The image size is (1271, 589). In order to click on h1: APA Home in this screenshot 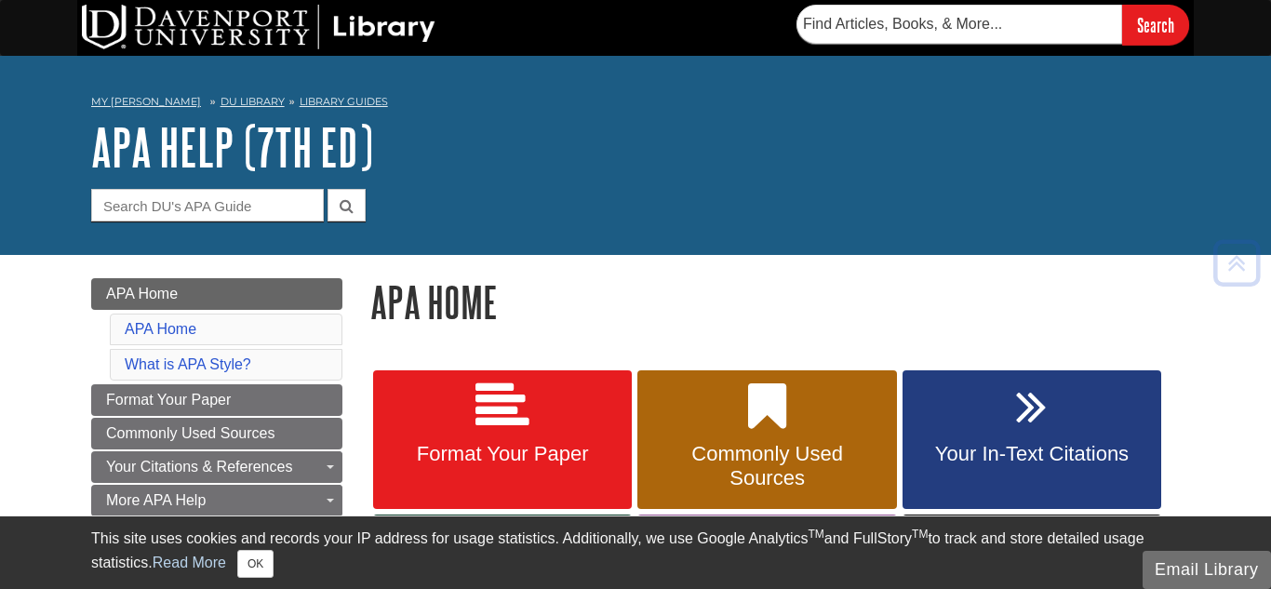, I will do `click(775, 301)`.